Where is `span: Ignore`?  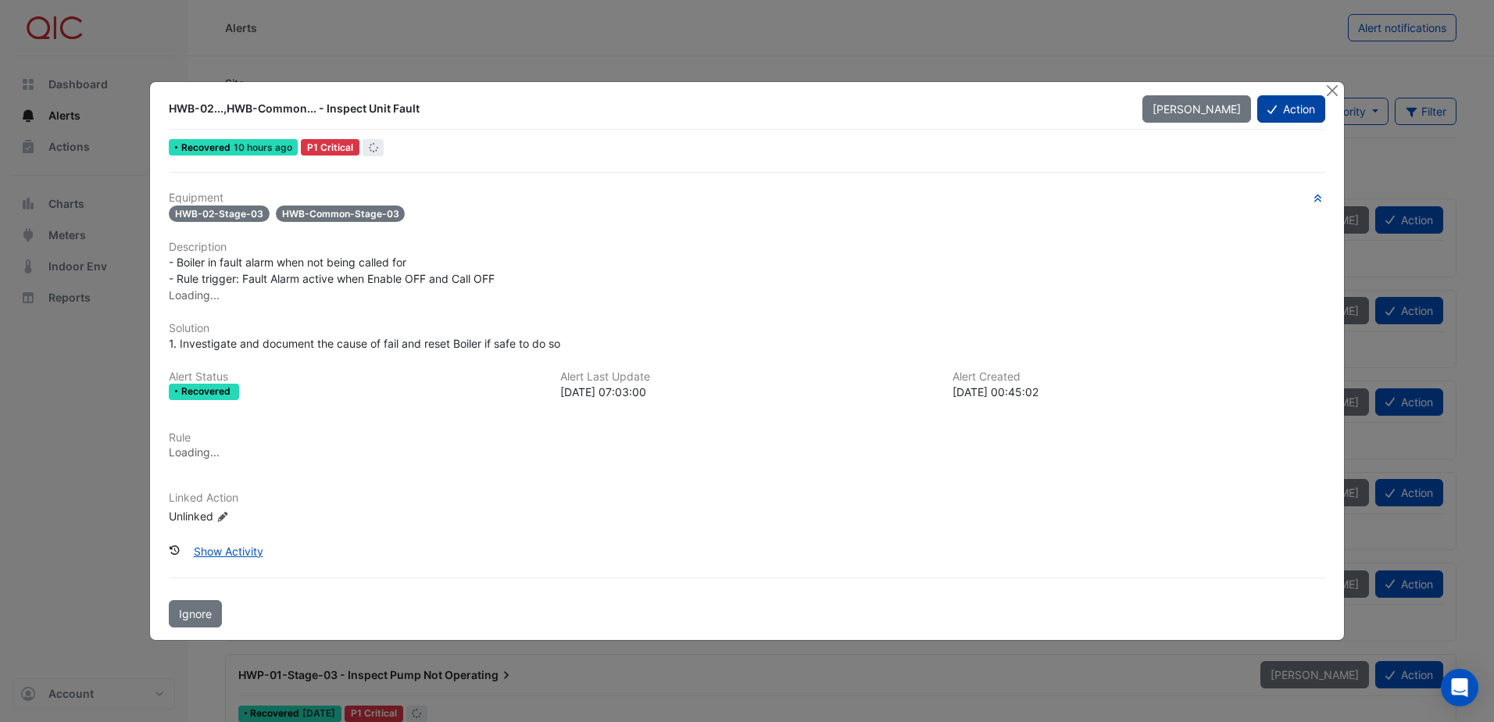 span: Ignore is located at coordinates (195, 614).